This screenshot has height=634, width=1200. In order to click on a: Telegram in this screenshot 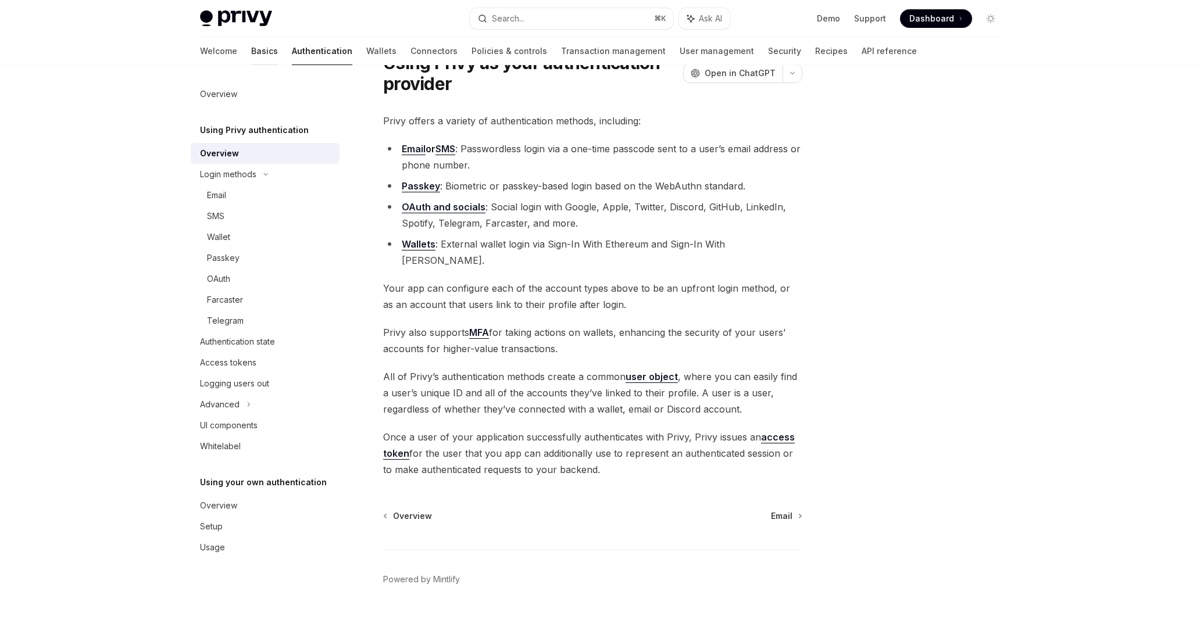, I will do `click(265, 321)`.